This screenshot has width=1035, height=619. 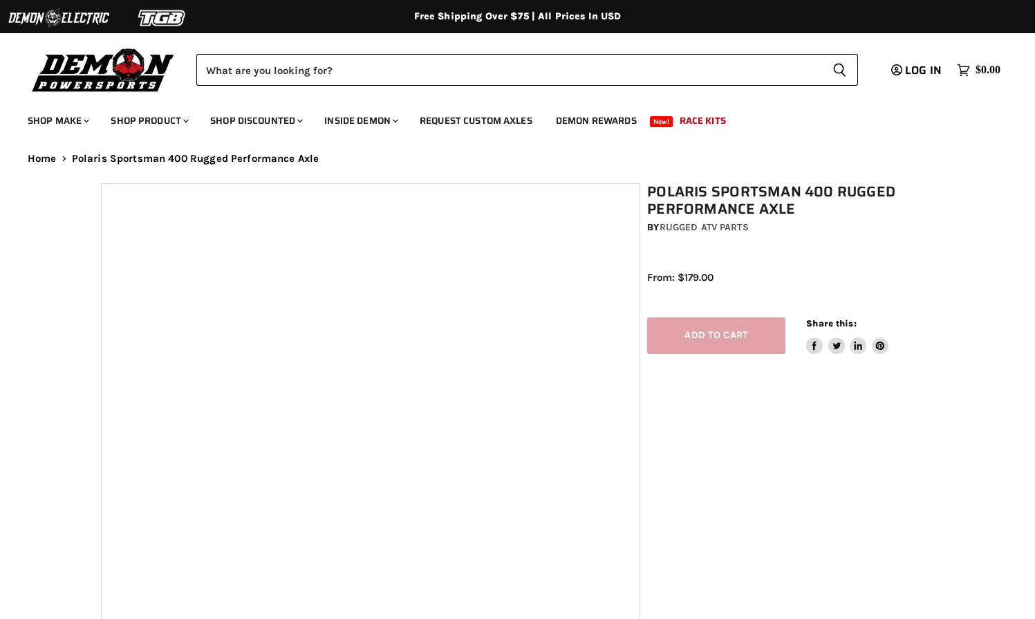 I want to click on span: Log in, so click(x=923, y=70).